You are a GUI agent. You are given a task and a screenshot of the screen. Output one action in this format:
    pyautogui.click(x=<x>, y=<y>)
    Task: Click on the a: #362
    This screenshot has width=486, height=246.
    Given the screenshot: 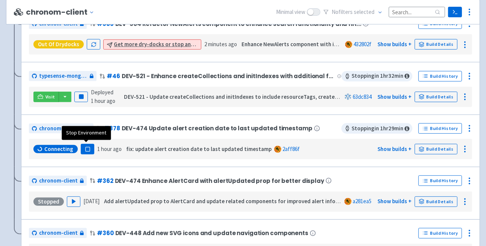 What is the action you would take?
    pyautogui.click(x=105, y=181)
    